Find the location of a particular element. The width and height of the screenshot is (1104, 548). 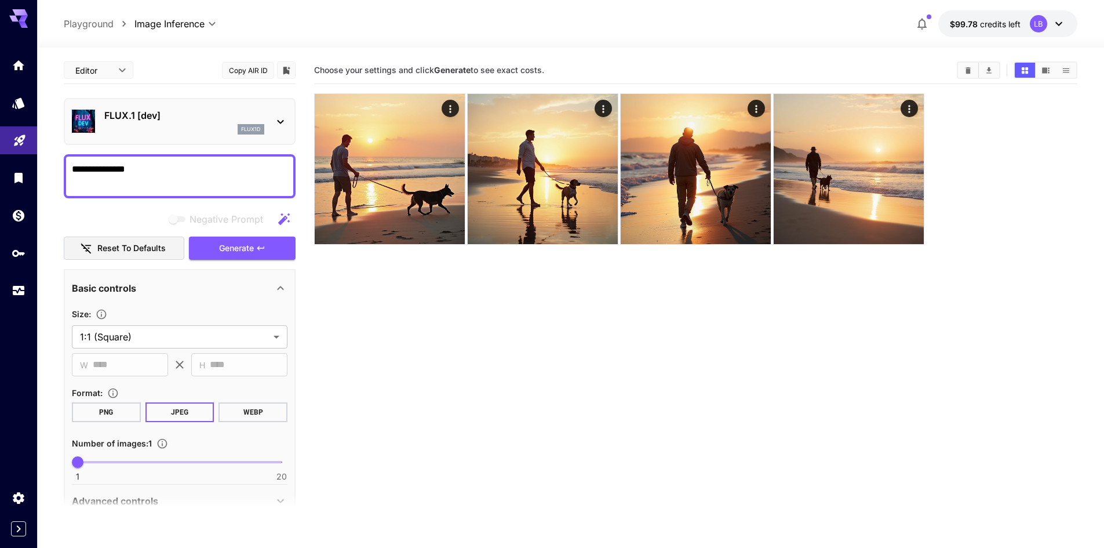

button: JPEG is located at coordinates (180, 412).